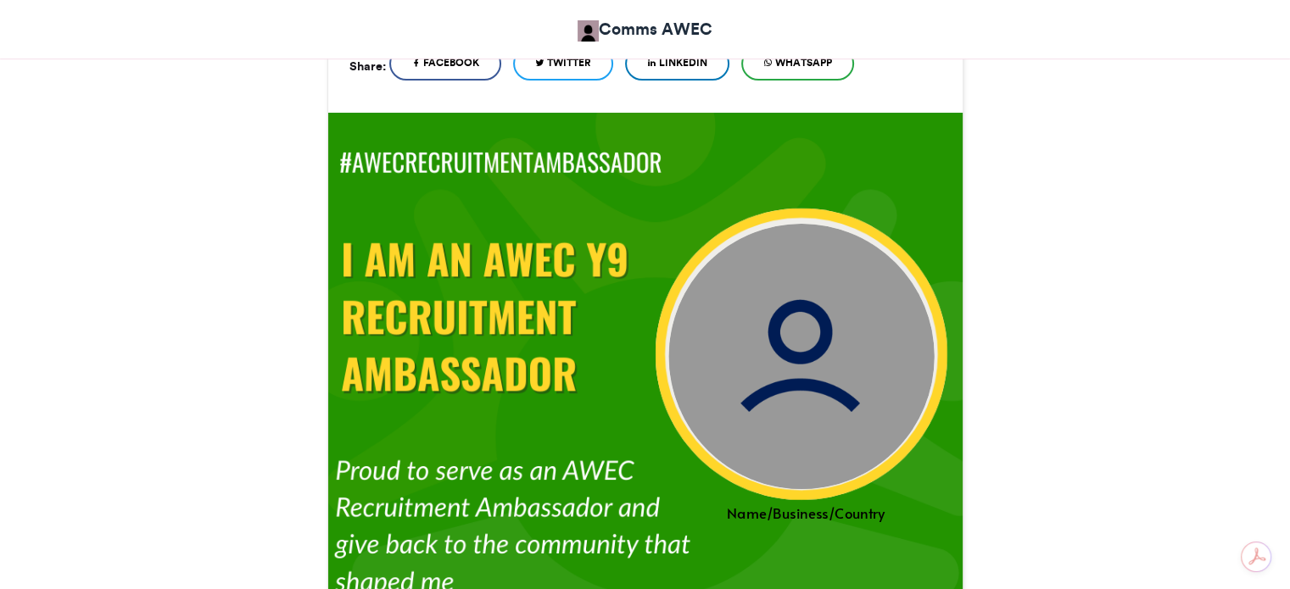 The width and height of the screenshot is (1290, 589). I want to click on a: Twitter, so click(563, 64).